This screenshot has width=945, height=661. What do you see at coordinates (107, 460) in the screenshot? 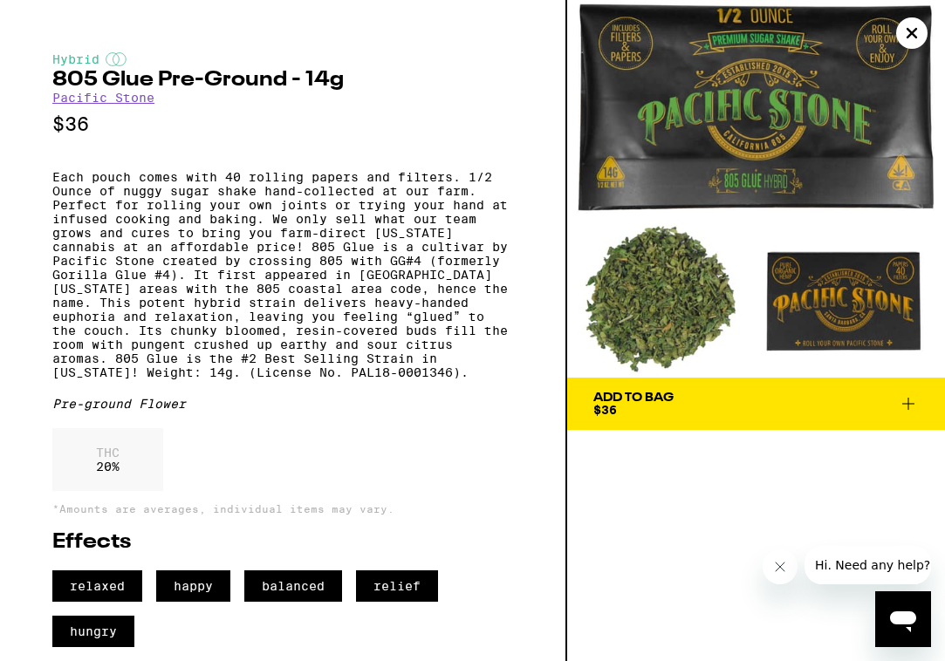
I see `div: 20 %` at bounding box center [107, 460].